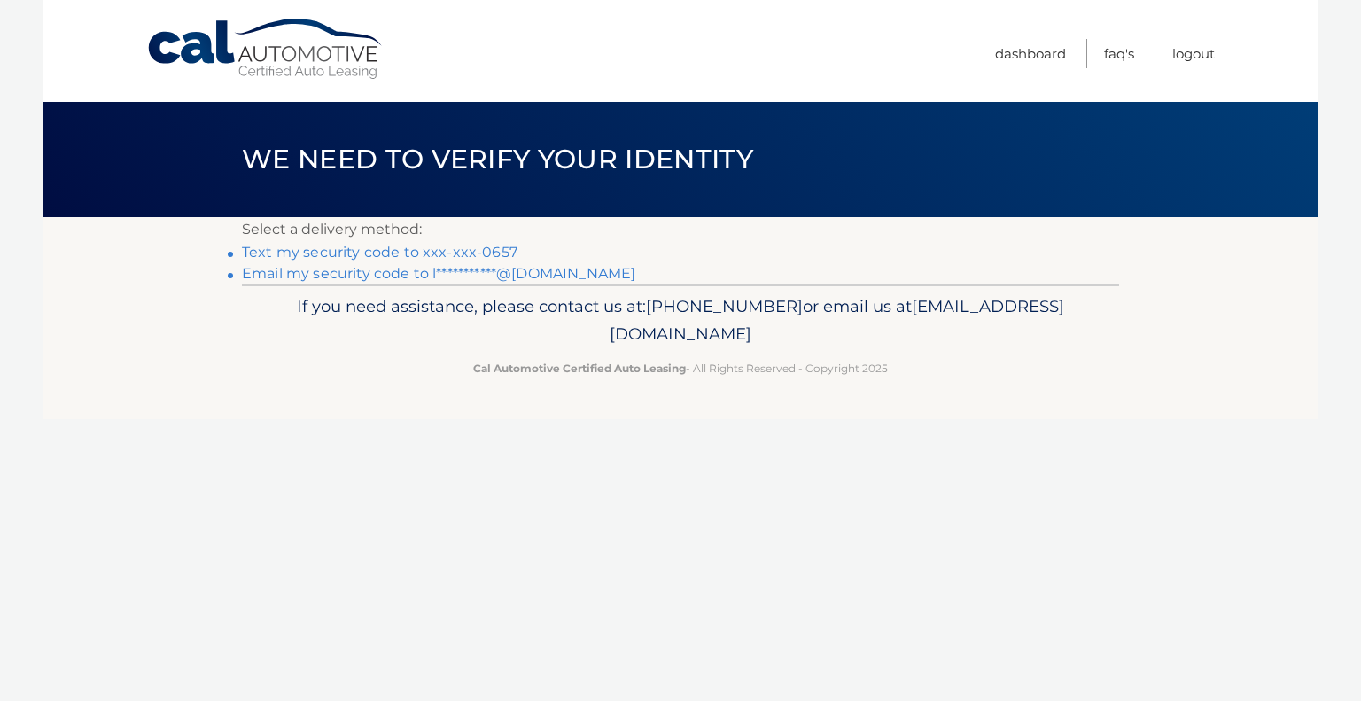  What do you see at coordinates (379, 252) in the screenshot?
I see `a: Text my security code to xxx-xxx-0657` at bounding box center [379, 252].